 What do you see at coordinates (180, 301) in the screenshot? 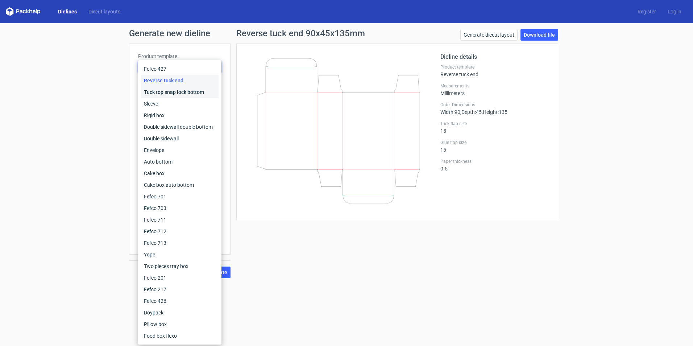
I see `div: Fefco 426` at bounding box center [180, 301].